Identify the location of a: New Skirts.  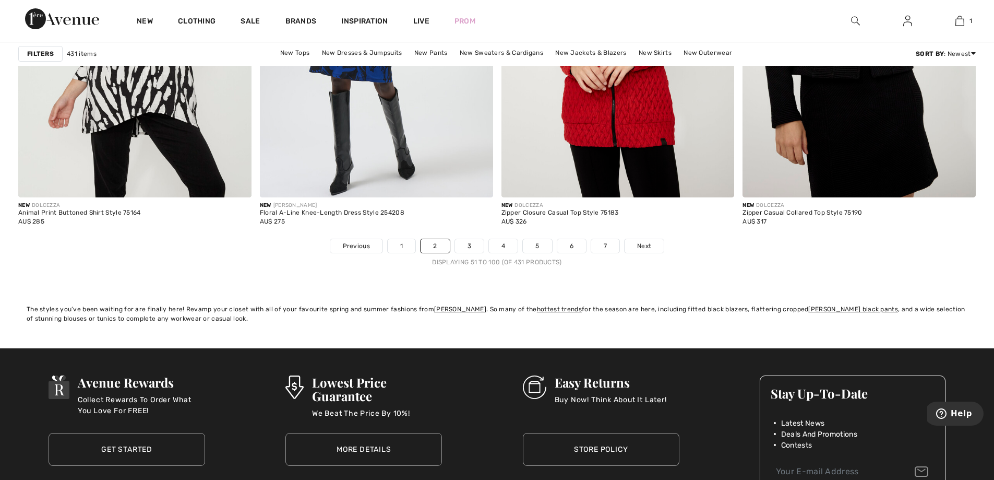
(655, 53).